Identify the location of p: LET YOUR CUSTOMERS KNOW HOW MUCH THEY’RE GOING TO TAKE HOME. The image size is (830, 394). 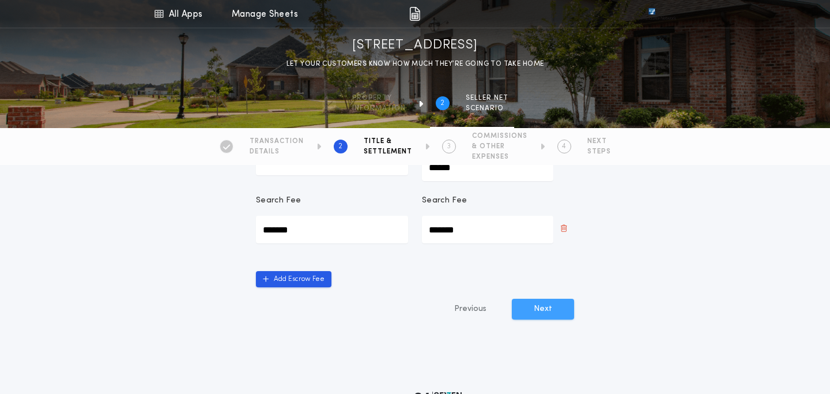
(415, 64).